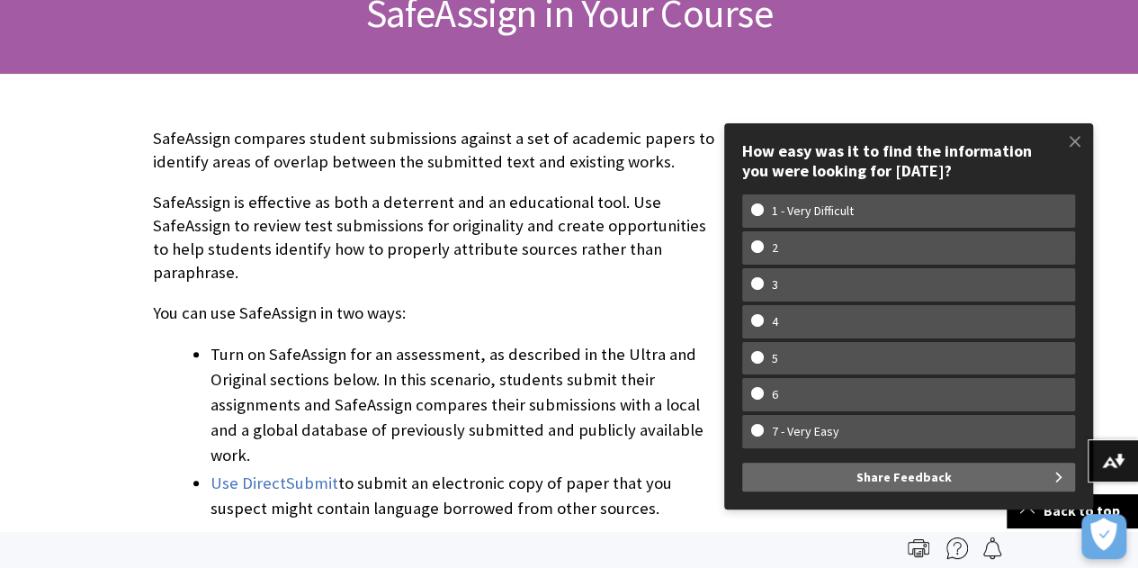 Image resolution: width=1138 pixels, height=568 pixels. I want to click on button: Share Feedback, so click(909, 477).